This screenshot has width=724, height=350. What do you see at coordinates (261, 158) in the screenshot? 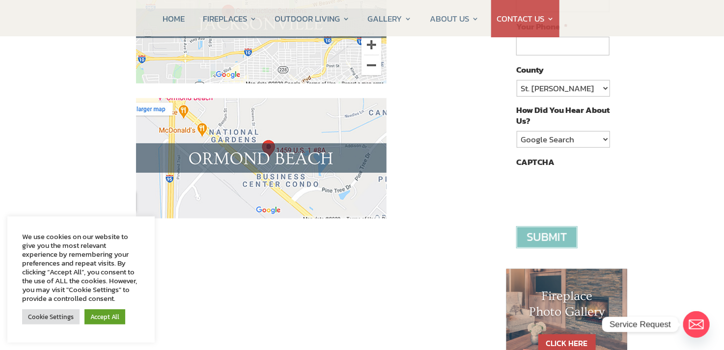
I see `img: map_ormond` at bounding box center [261, 158].